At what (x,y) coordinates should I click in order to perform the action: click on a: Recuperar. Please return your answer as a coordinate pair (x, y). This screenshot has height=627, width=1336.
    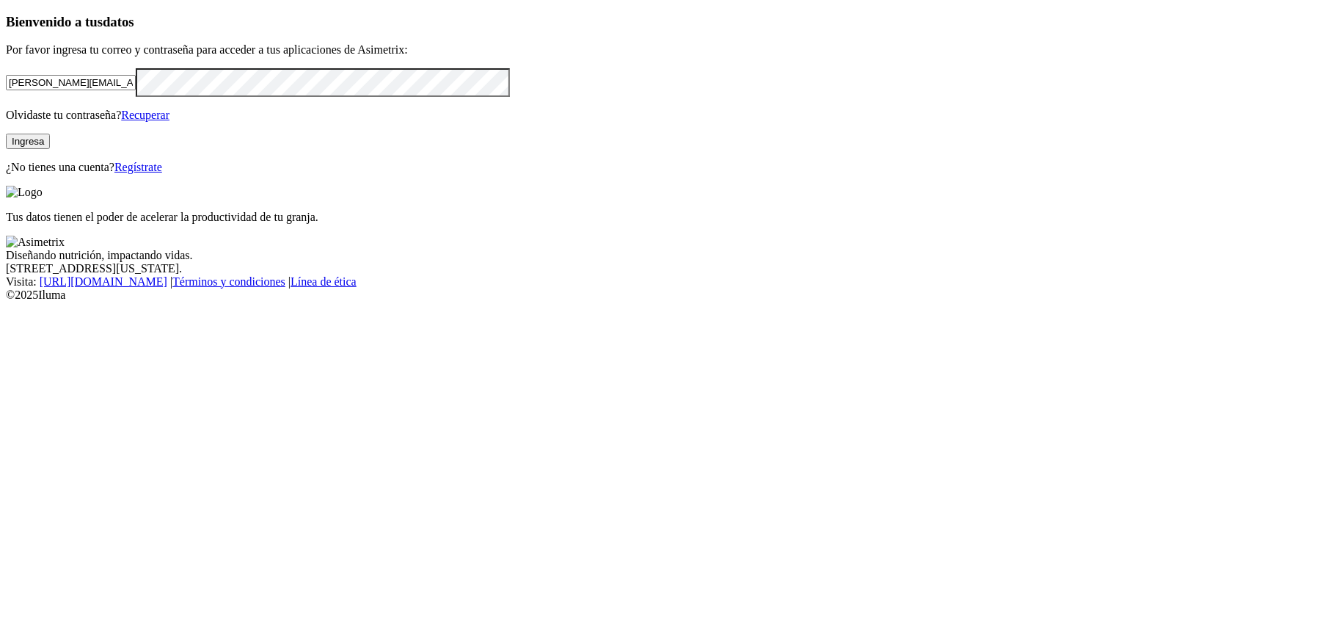
    Looking at the image, I should click on (145, 114).